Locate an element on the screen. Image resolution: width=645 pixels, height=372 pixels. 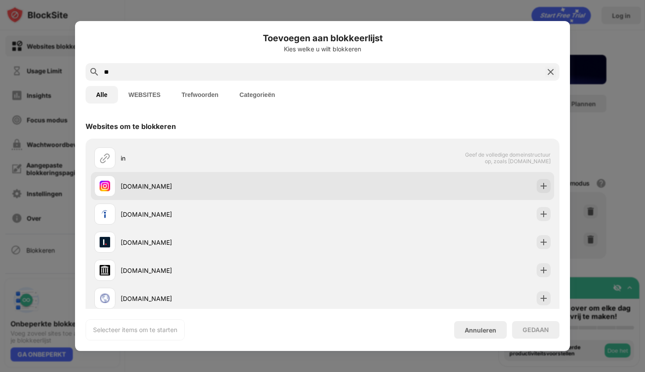
img: search-close is located at coordinates (551, 72).